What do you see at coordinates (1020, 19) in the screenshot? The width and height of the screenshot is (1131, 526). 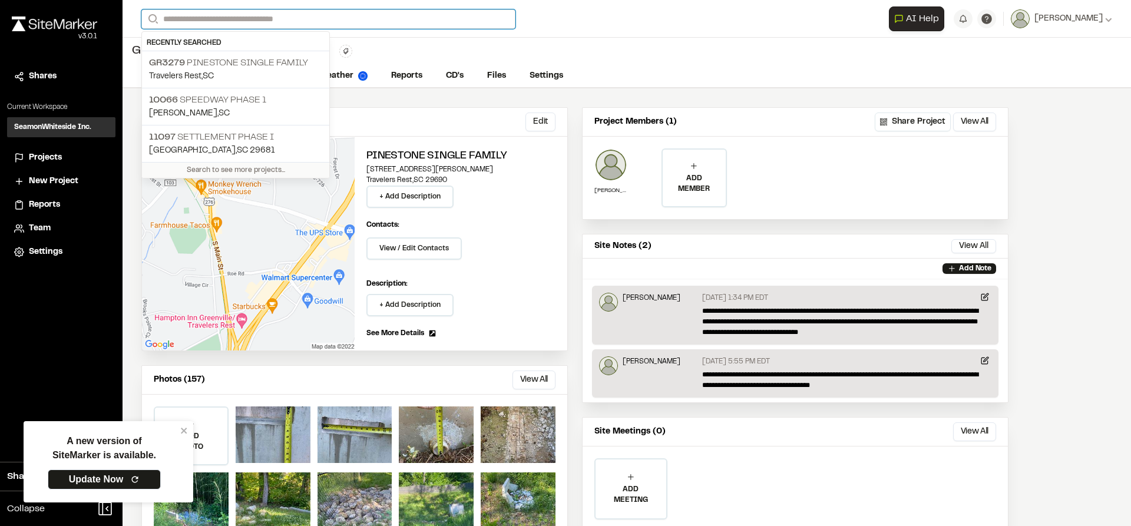 I see `img: User` at bounding box center [1020, 19].